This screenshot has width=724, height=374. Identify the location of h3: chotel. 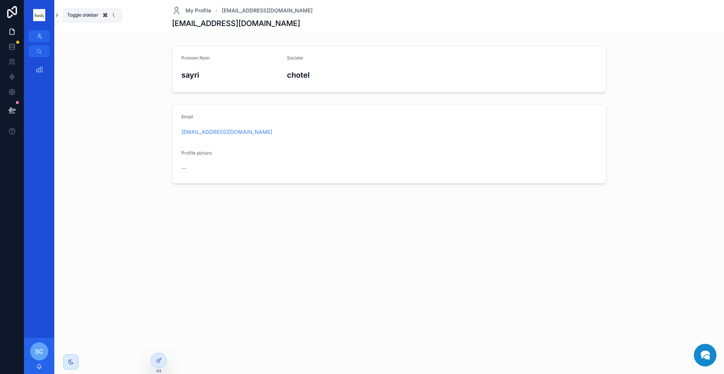
(337, 75).